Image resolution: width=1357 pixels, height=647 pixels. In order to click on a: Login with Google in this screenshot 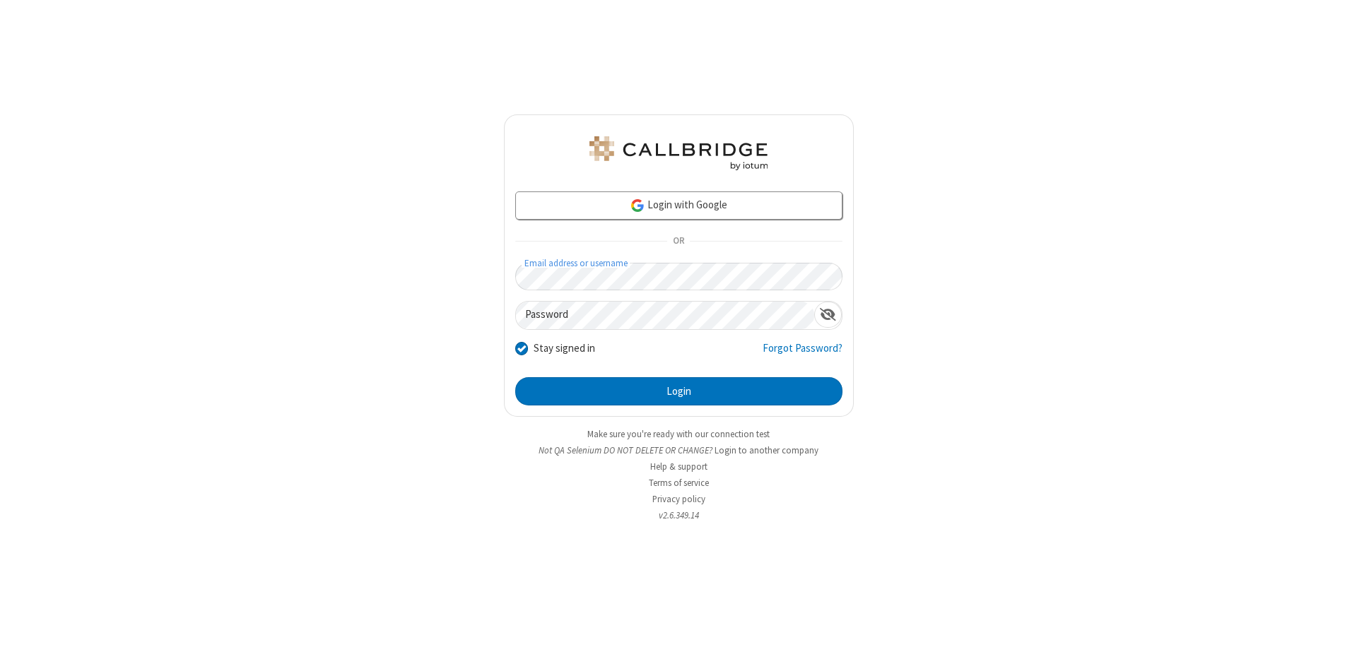, I will do `click(678, 206)`.